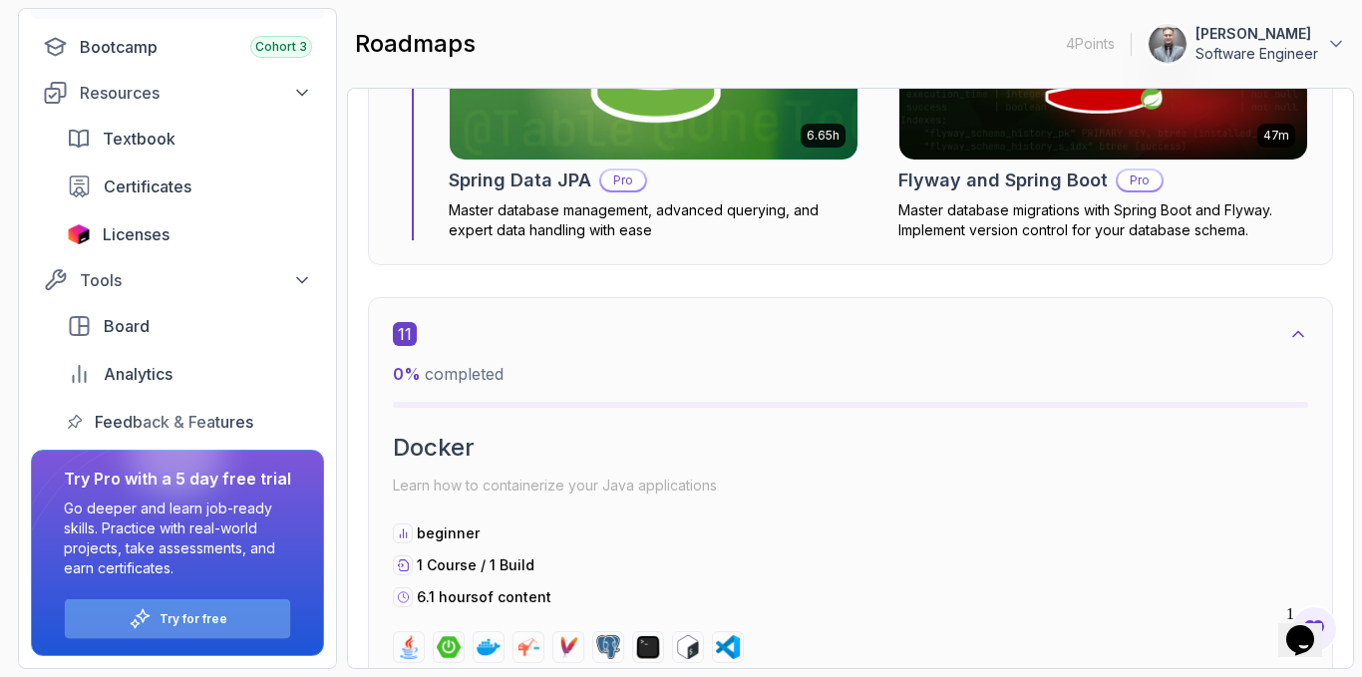 Image resolution: width=1362 pixels, height=677 pixels. Describe the element at coordinates (489, 647) in the screenshot. I see `img: docker logo` at that location.